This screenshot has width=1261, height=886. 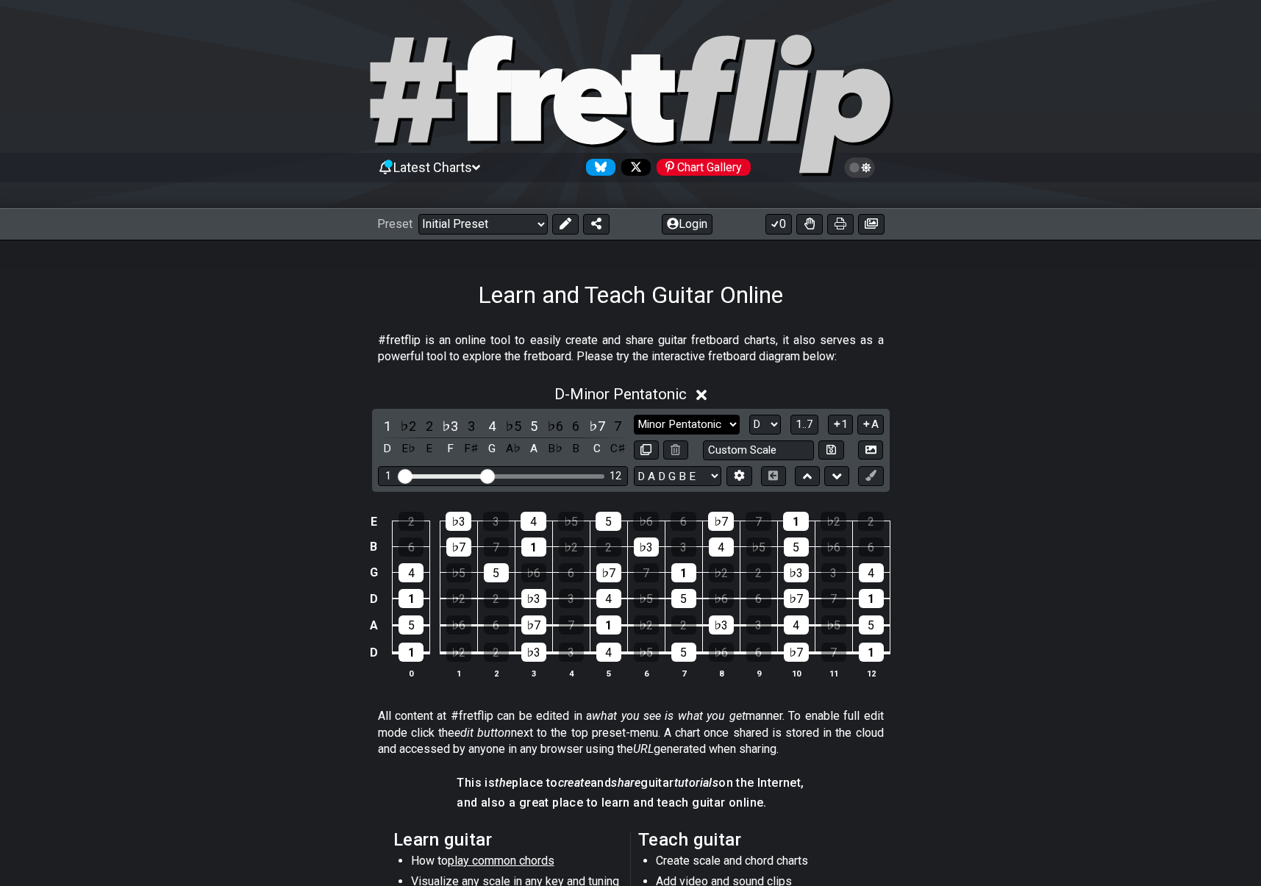 I want to click on th: 12, so click(x=870, y=673).